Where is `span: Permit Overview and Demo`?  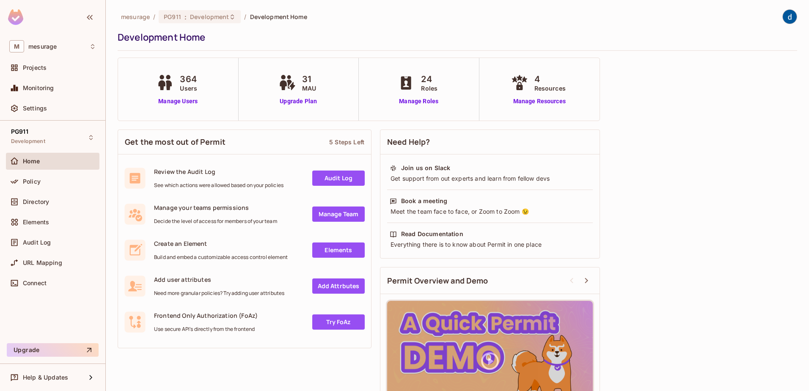
span: Permit Overview and Demo is located at coordinates (437, 280).